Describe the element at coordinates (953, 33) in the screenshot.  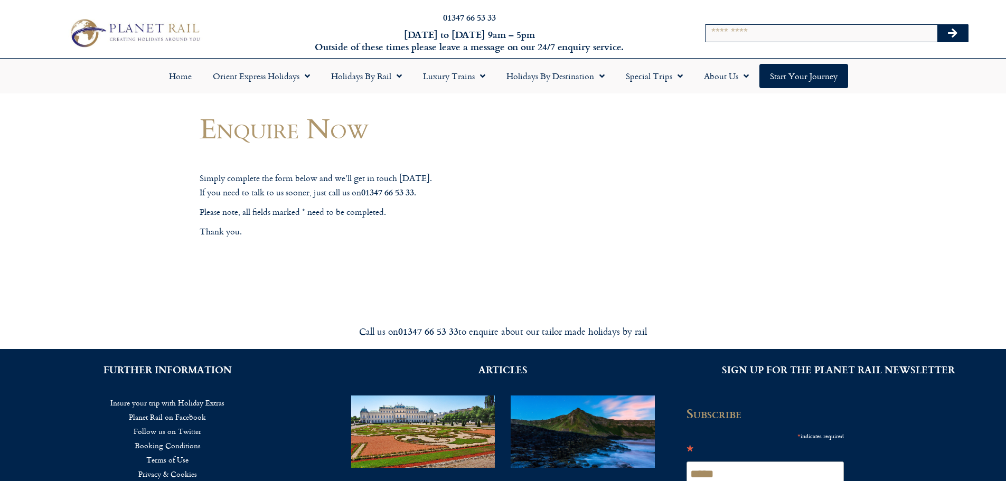
I see `button: Search` at that location.